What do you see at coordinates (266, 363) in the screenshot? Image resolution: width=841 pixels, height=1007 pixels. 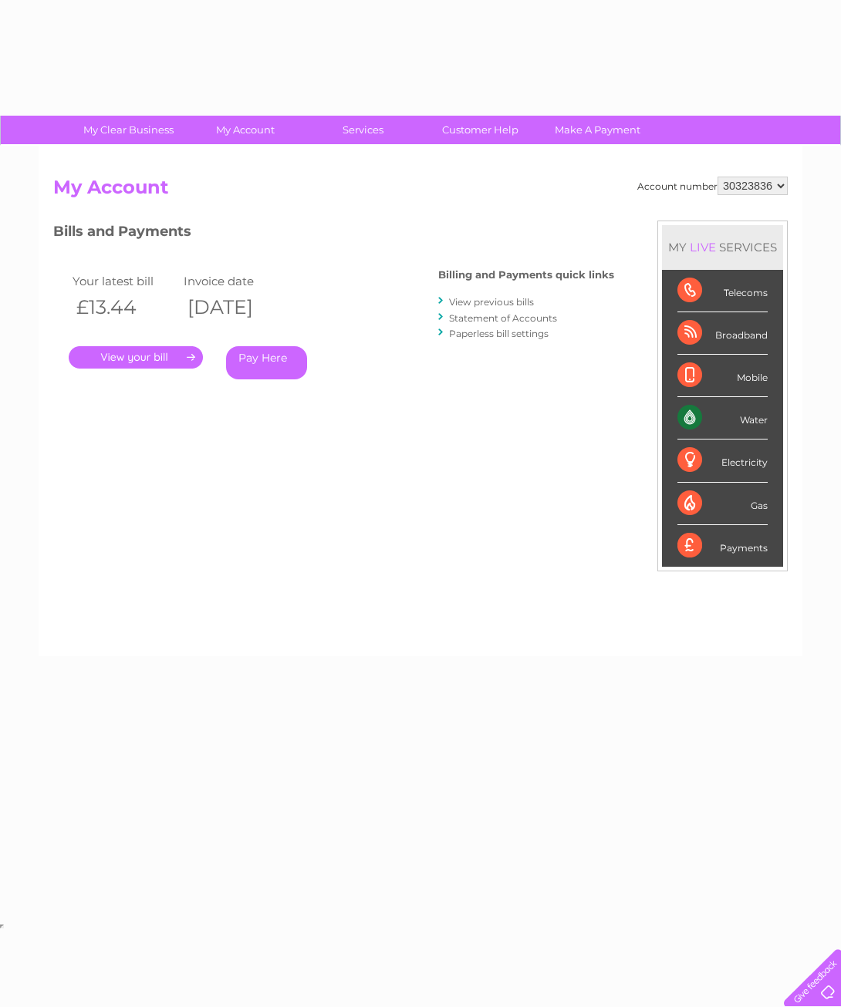 I see `a: Pay Here` at bounding box center [266, 363].